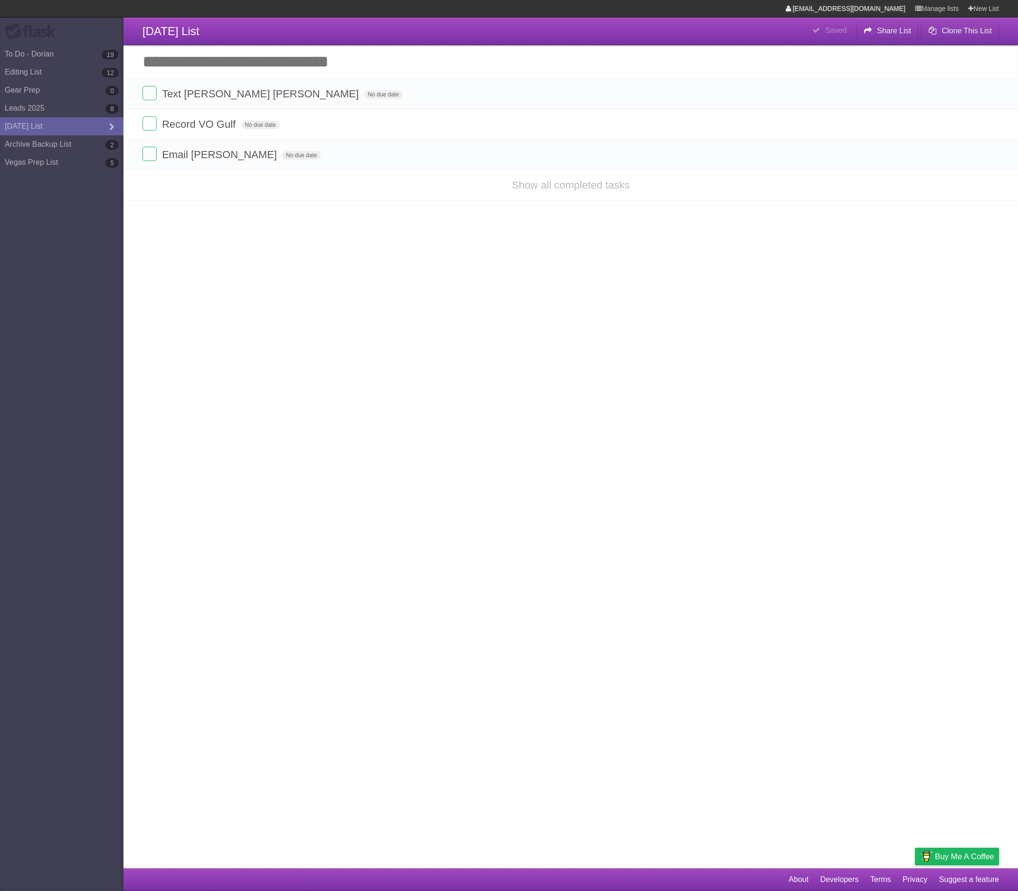 This screenshot has height=891, width=1018. Describe the element at coordinates (969, 880) in the screenshot. I see `a: Suggest a feature` at that location.